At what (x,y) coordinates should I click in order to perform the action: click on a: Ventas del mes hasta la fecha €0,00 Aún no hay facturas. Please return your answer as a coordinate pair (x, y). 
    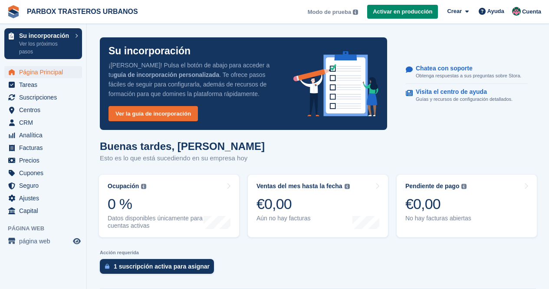
    Looking at the image, I should click on (318, 206).